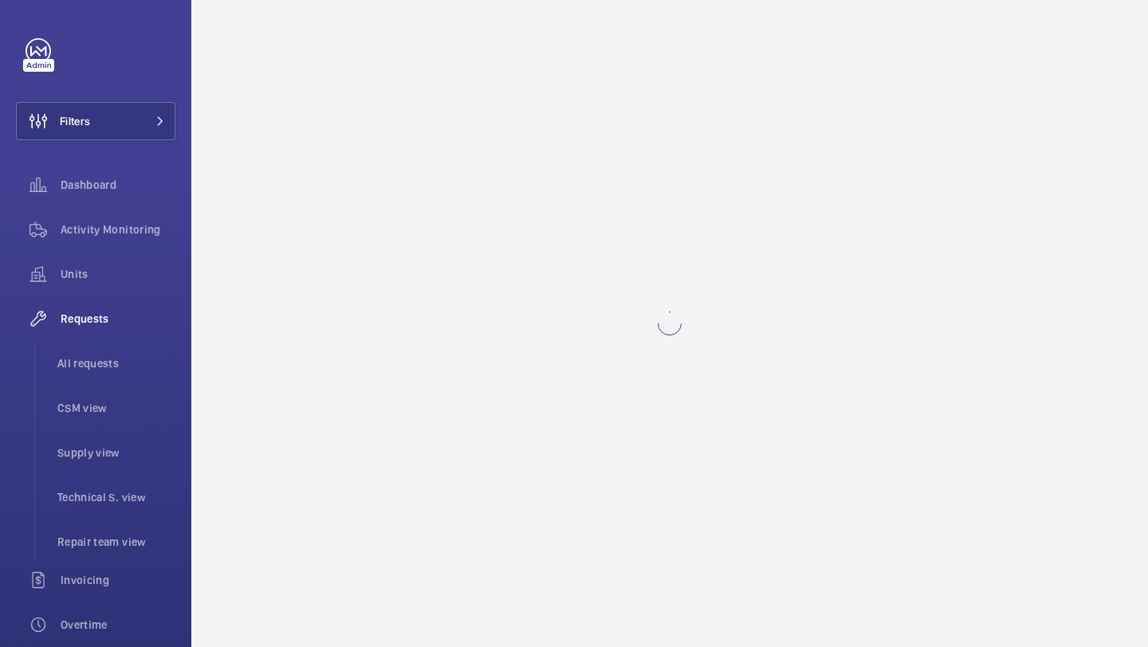 The width and height of the screenshot is (1148, 647). I want to click on span: Repair team view, so click(116, 542).